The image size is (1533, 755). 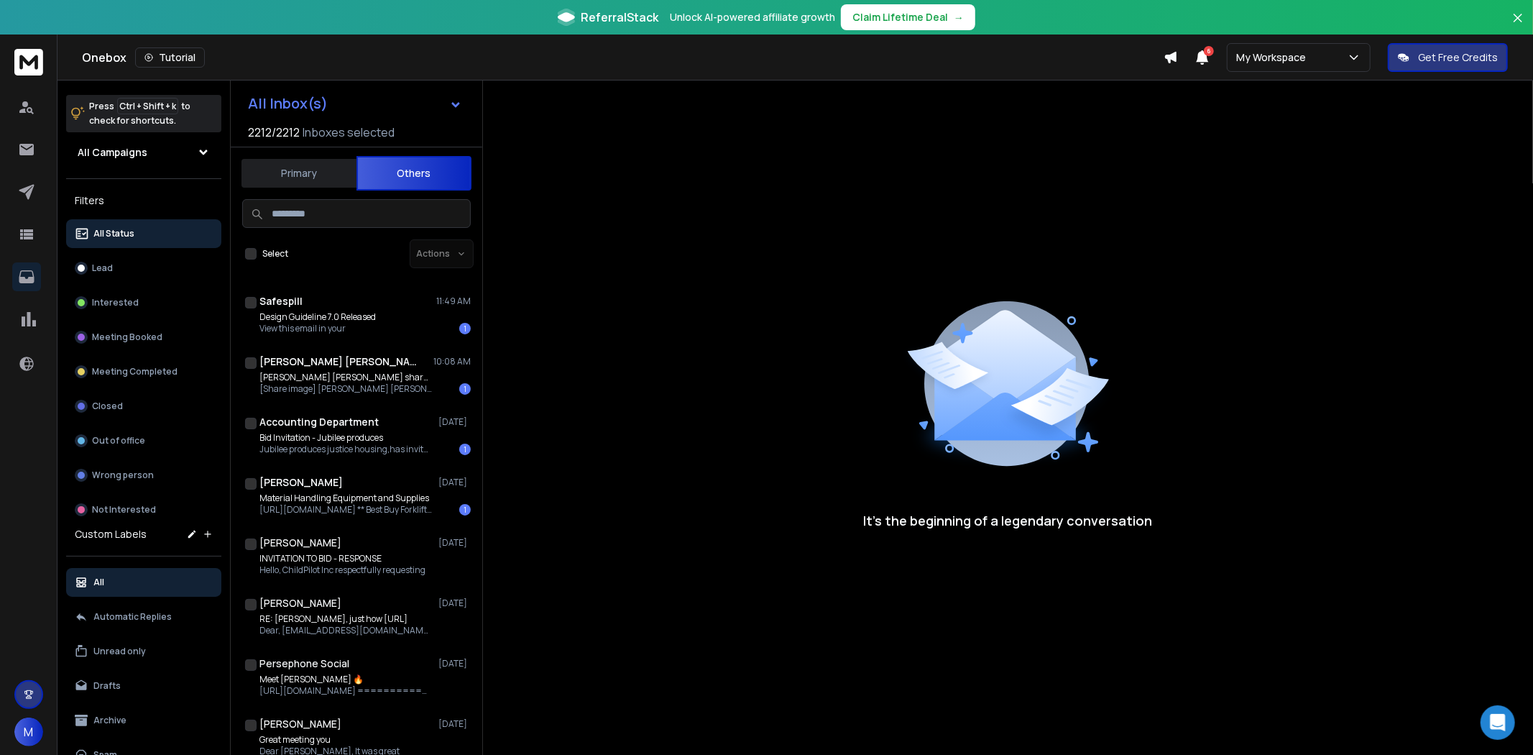 What do you see at coordinates (346, 498) in the screenshot?
I see `p: Material Handling Equipment and Supplies` at bounding box center [346, 498].